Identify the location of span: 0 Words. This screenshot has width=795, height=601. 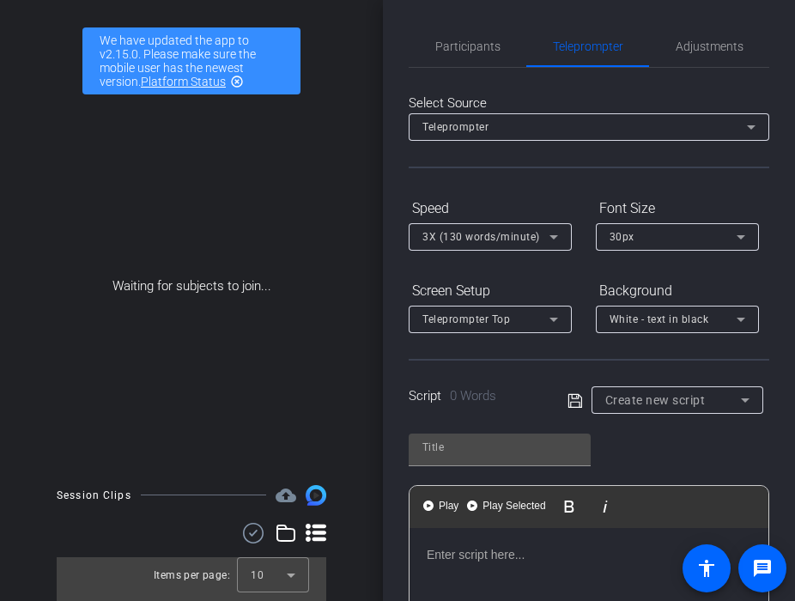
(473, 396).